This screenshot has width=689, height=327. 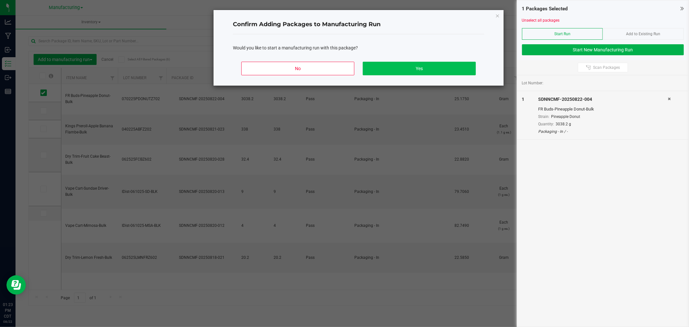 What do you see at coordinates (497, 15) in the screenshot?
I see `button: Close` at bounding box center [497, 15].